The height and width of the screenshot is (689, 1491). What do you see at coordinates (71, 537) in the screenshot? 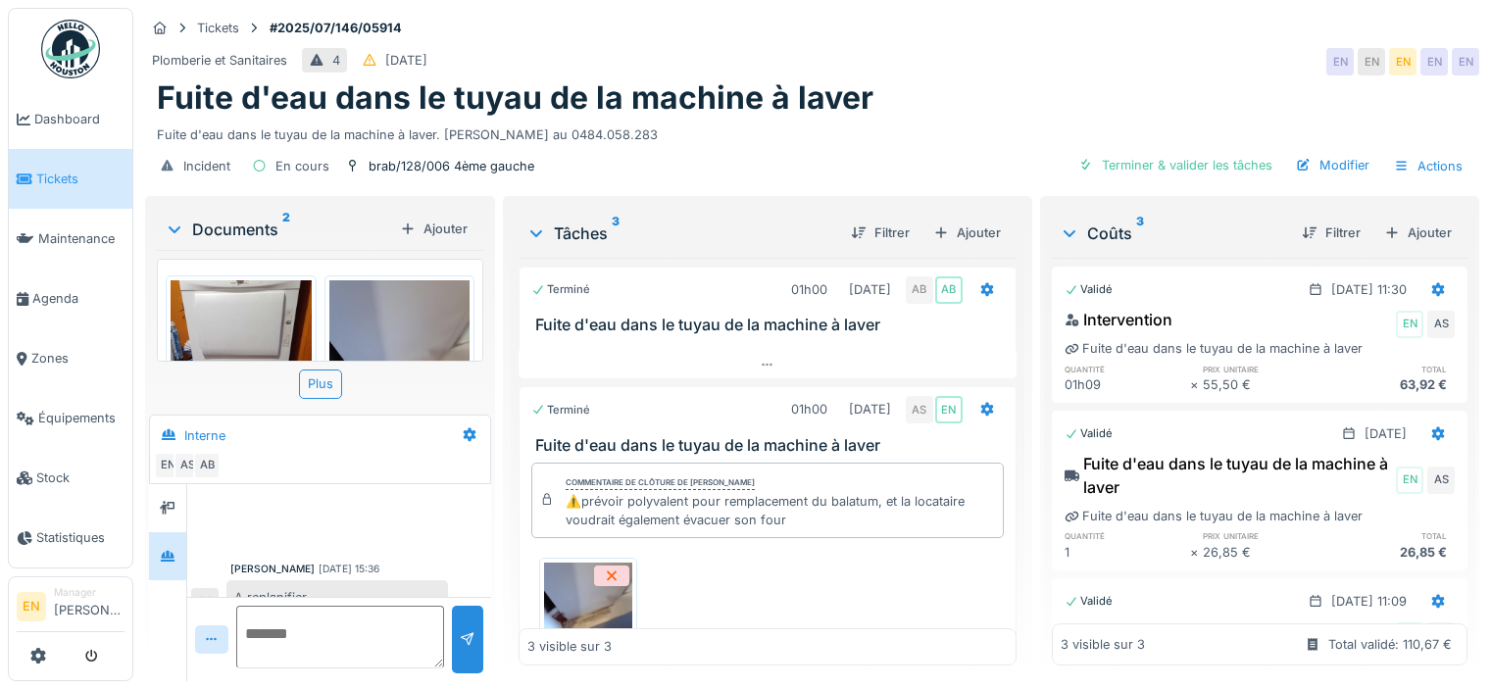
I see `a: Statistiques` at bounding box center [71, 537].